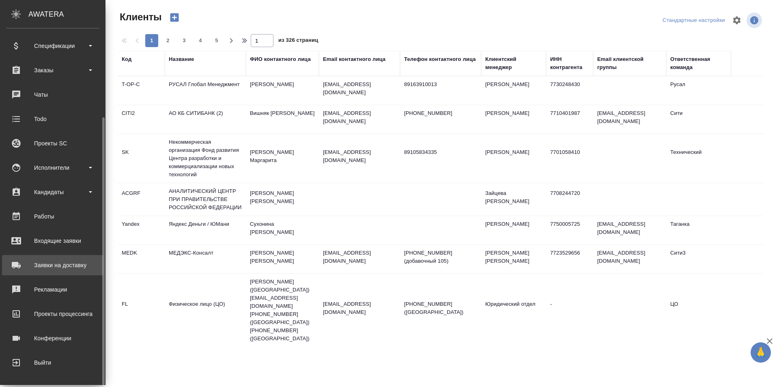 The image size is (779, 387). What do you see at coordinates (53, 95) in the screenshot?
I see `div: Чаты` at bounding box center [53, 95].